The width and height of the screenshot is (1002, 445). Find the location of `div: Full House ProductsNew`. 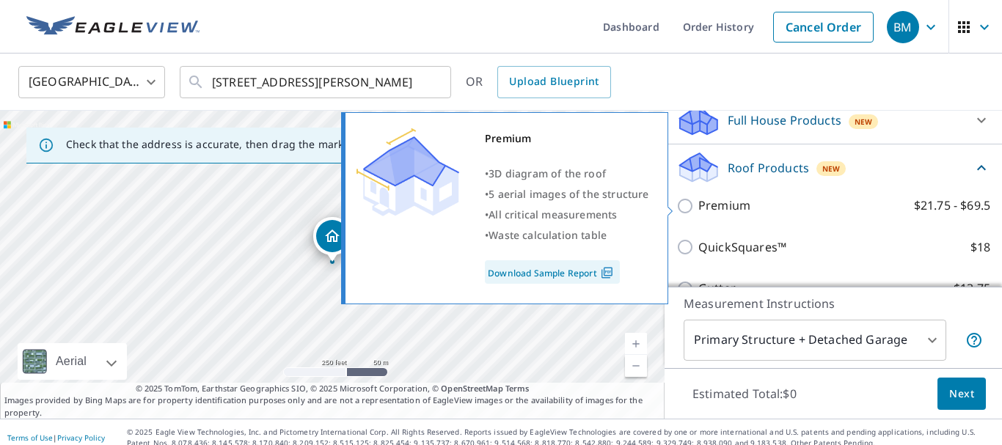

div: Full House ProductsNew is located at coordinates (833, 120).